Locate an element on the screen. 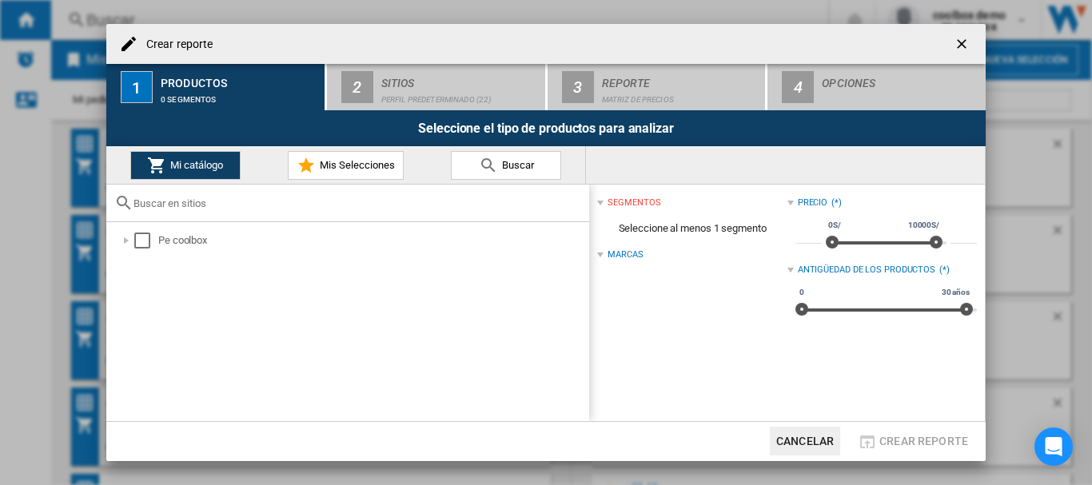 This screenshot has height=485, width=1092. div: 3 is located at coordinates (578, 87).